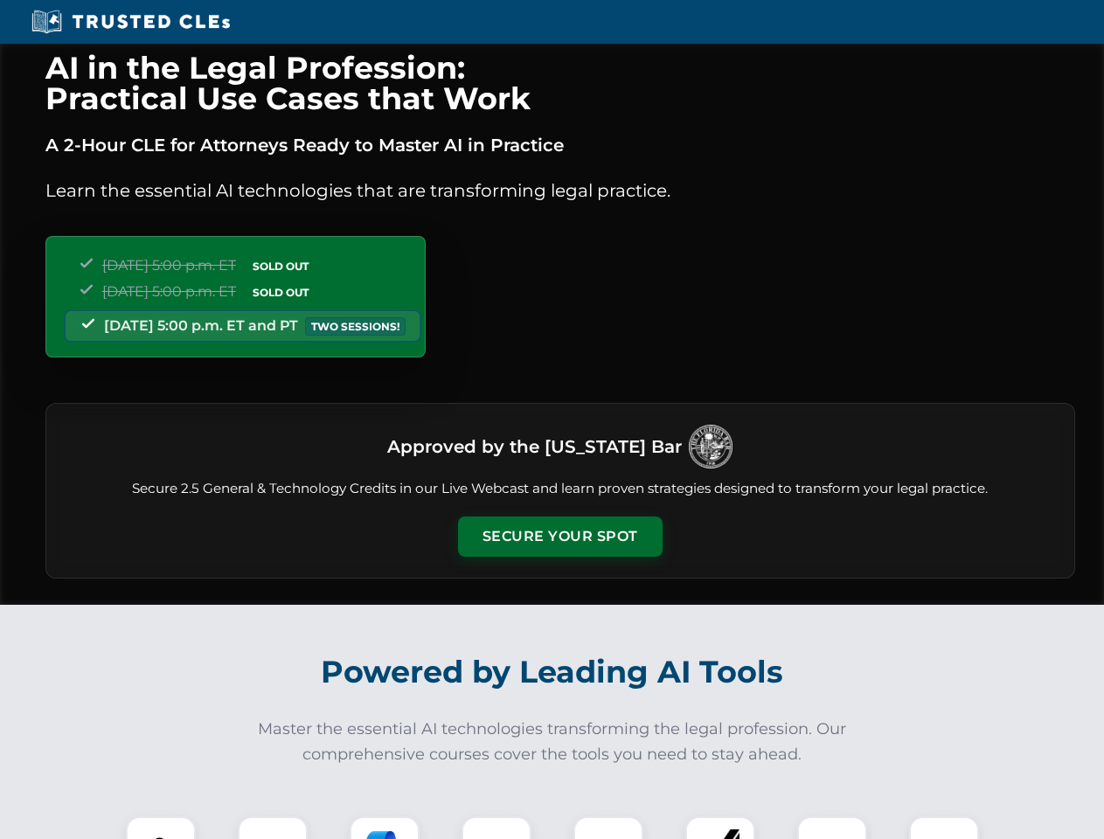  What do you see at coordinates (560, 191) in the screenshot?
I see `p: Learn the essential AI technologies that are transforming legal practice.` at bounding box center [560, 191].